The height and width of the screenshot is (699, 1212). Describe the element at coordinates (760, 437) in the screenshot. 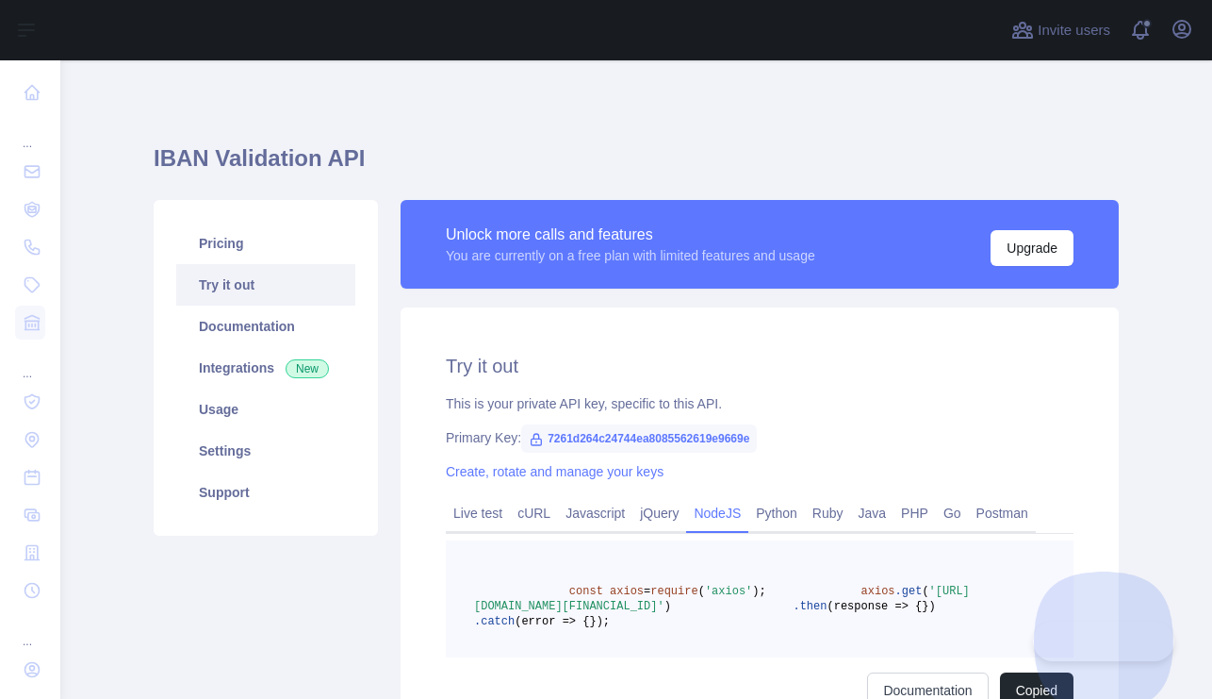

I see `div: Primary Key:` at that location.